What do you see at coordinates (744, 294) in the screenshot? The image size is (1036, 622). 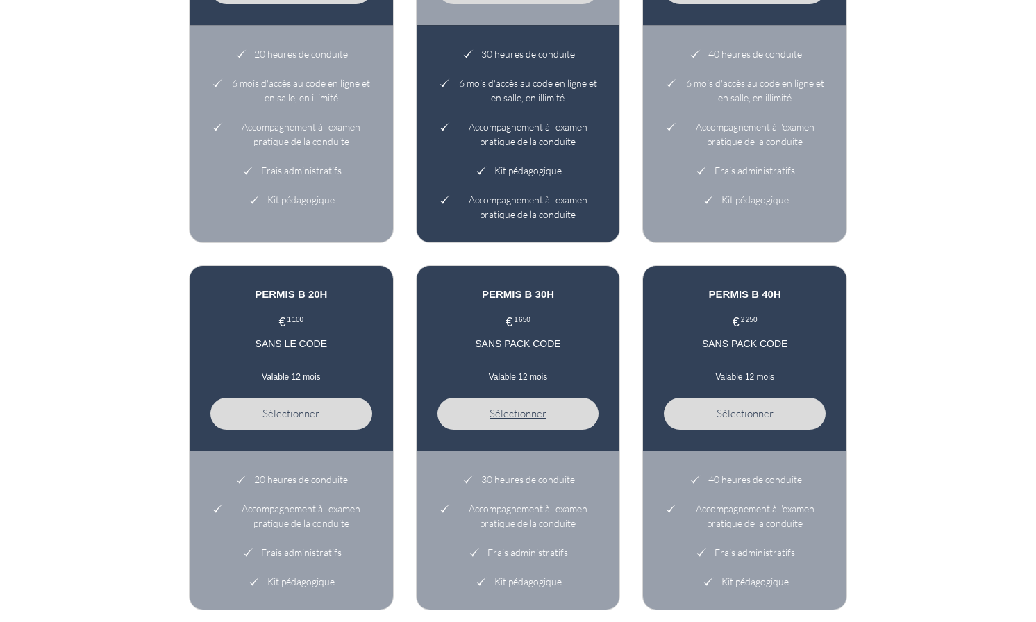 I see `span: PERMIS B 40H` at bounding box center [744, 294].